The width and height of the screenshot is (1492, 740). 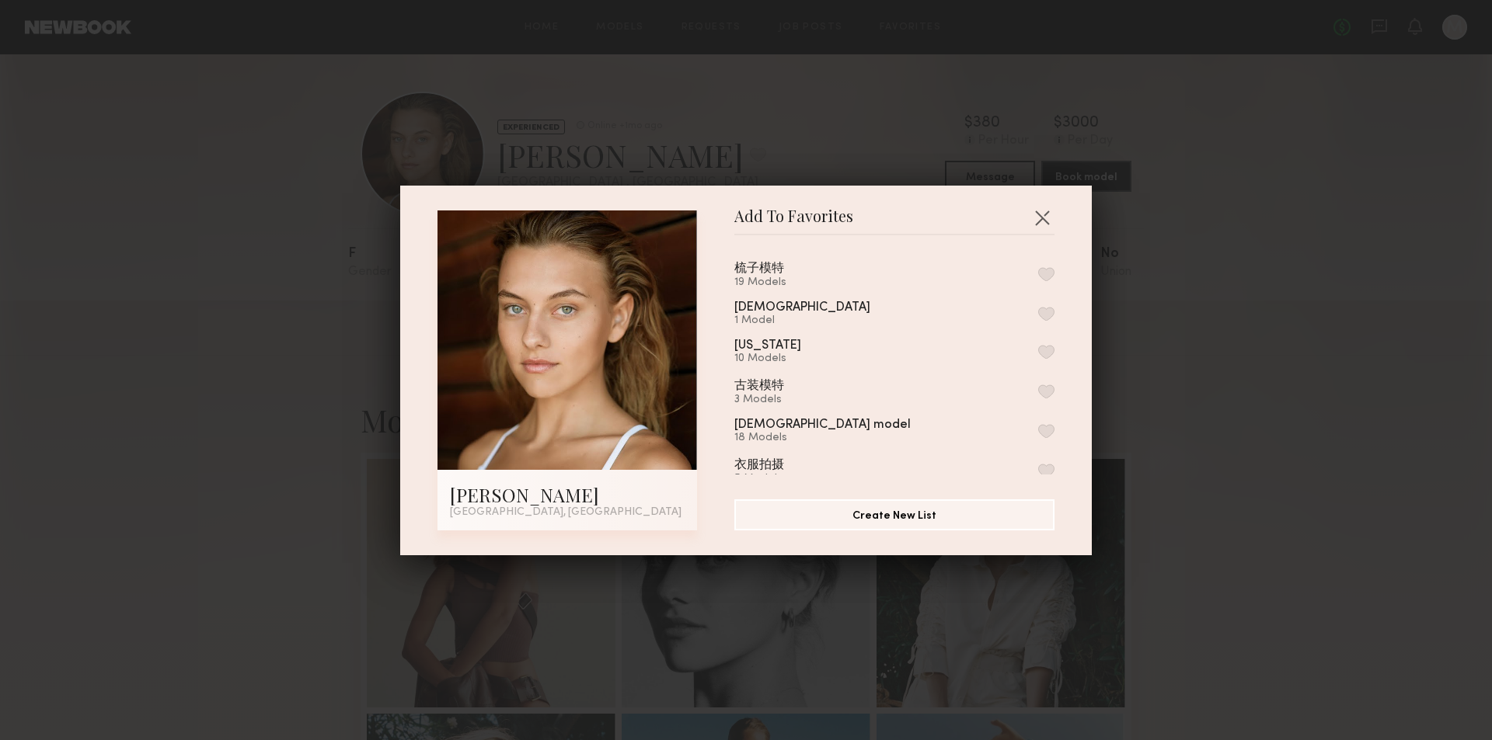 I want to click on button: Close, so click(x=1042, y=218).